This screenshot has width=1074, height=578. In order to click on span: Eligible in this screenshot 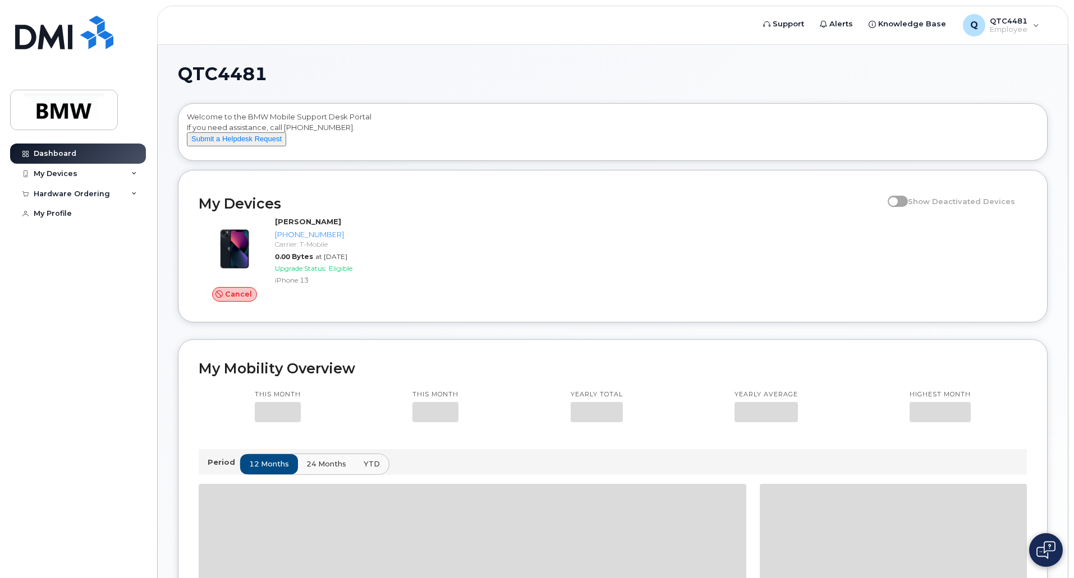, I will do `click(341, 268)`.